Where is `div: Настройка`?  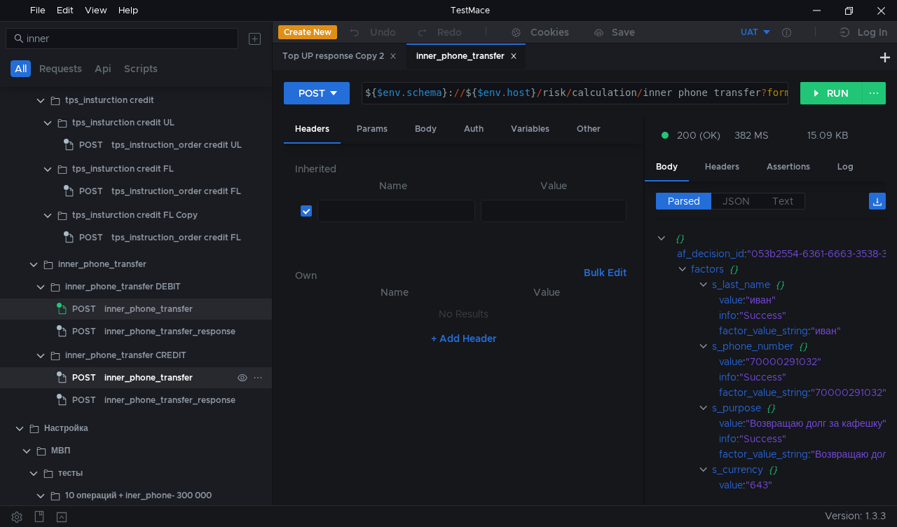 div: Настройка is located at coordinates (66, 428).